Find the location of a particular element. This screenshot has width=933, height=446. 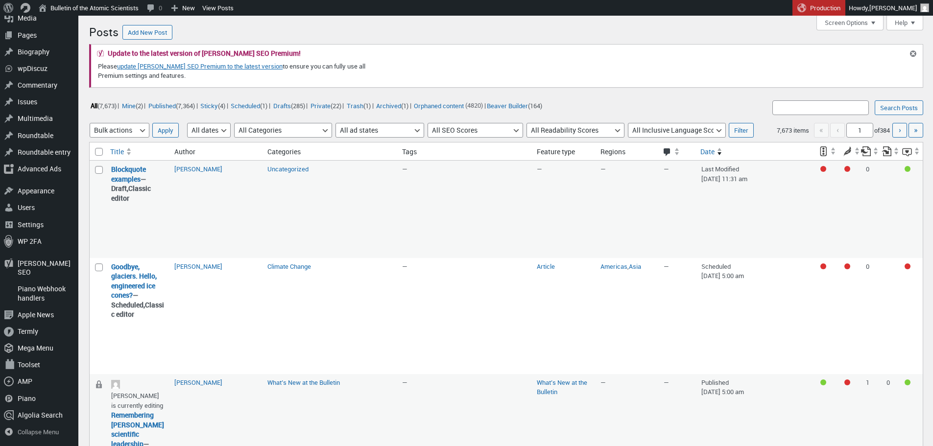

a: “Goodbye, glaciers. Hello, engineered ice cones?” (Edit) is located at coordinates (134, 281).